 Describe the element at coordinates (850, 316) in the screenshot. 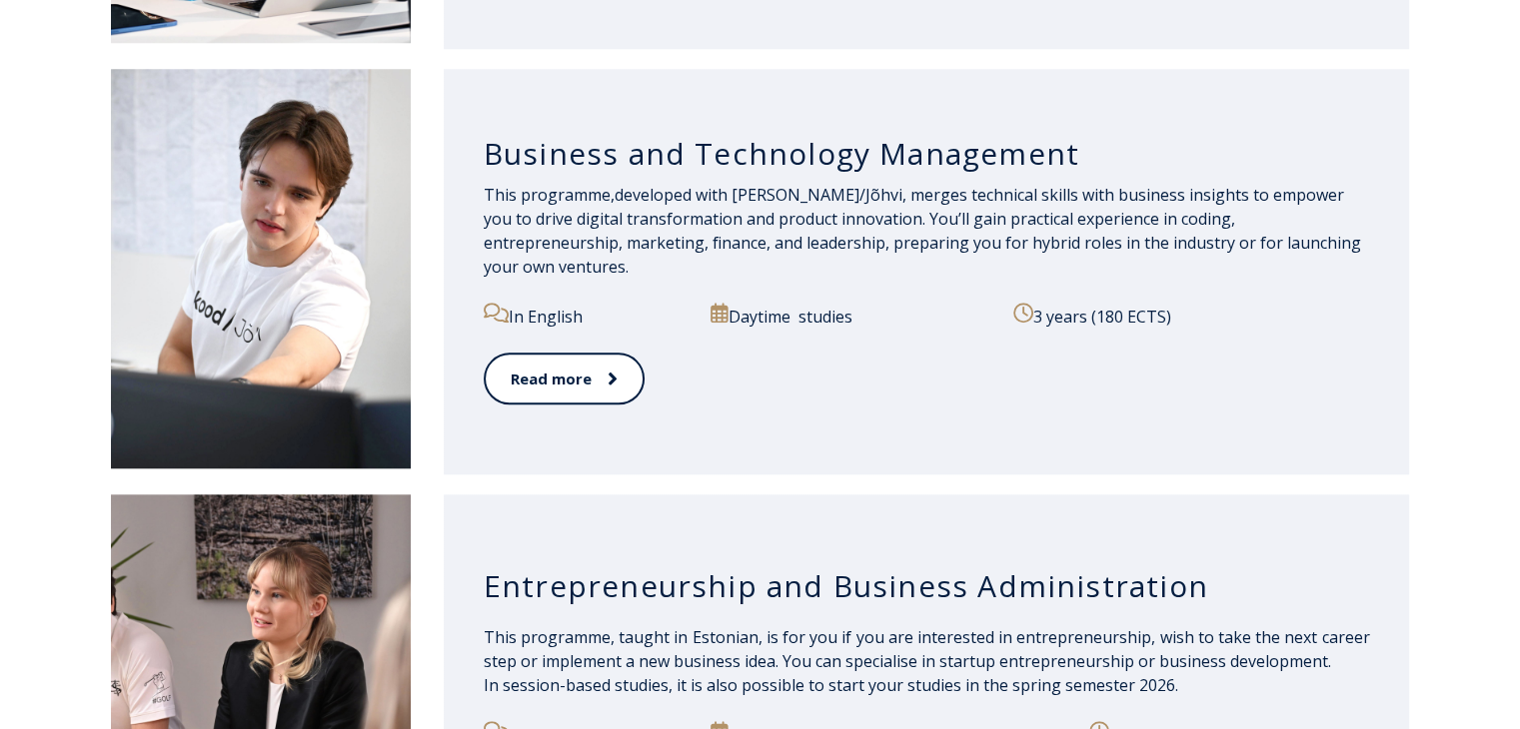

I see `p: Daytime studies` at that location.